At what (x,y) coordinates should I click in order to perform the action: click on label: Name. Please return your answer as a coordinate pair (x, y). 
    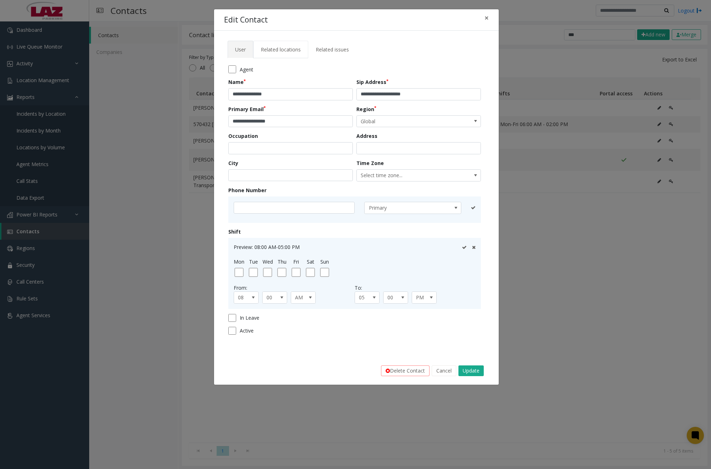
    Looking at the image, I should click on (237, 82).